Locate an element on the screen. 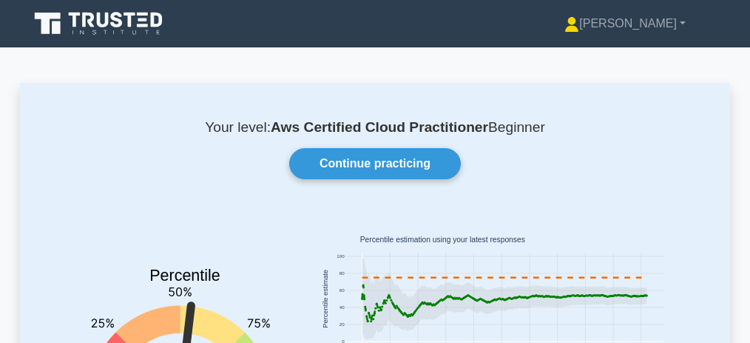 The height and width of the screenshot is (343, 750). text: 100 is located at coordinates (340, 256).